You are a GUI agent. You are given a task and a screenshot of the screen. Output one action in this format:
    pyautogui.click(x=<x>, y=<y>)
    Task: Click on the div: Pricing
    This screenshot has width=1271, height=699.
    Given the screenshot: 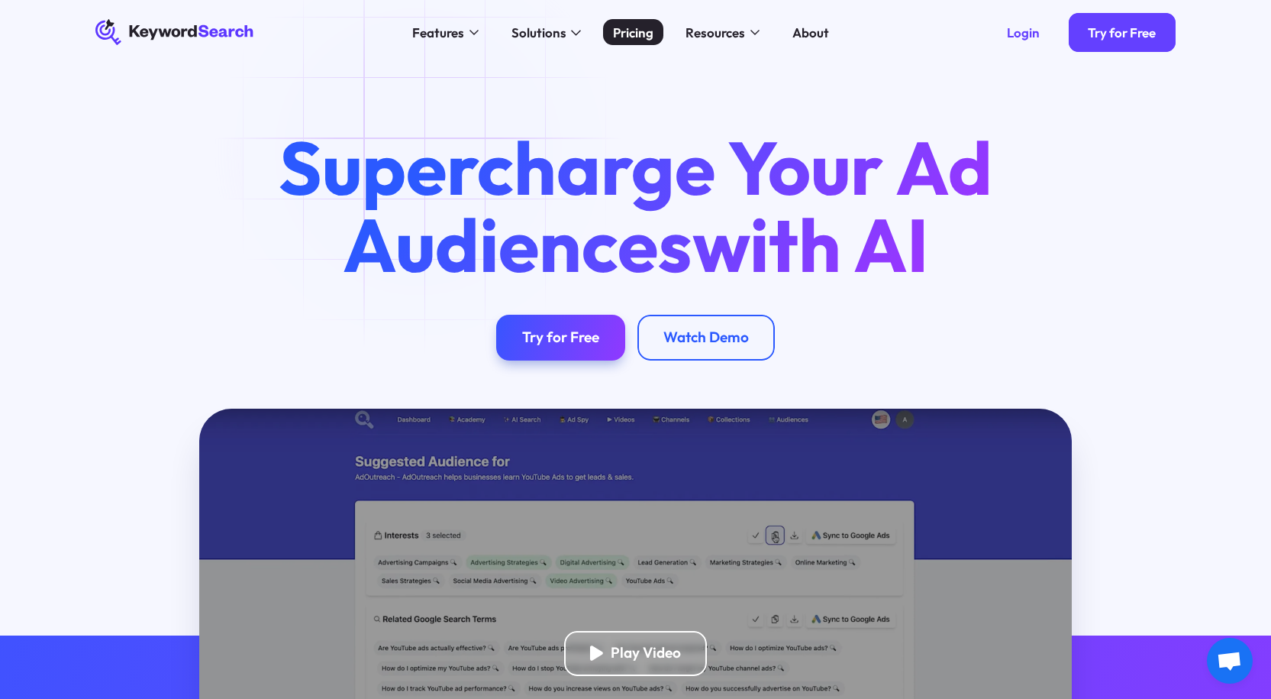 What is the action you would take?
    pyautogui.click(x=633, y=32)
    